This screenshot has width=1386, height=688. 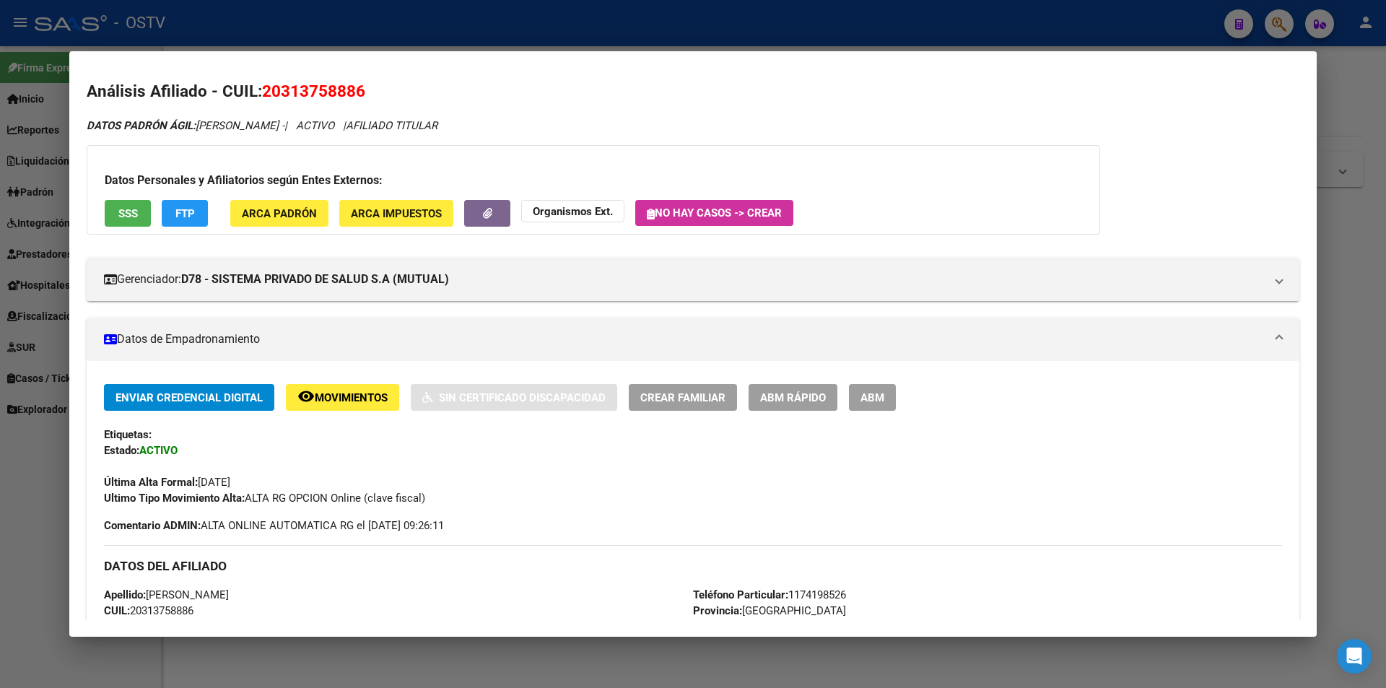 I want to click on button: ABM Rápido, so click(x=793, y=397).